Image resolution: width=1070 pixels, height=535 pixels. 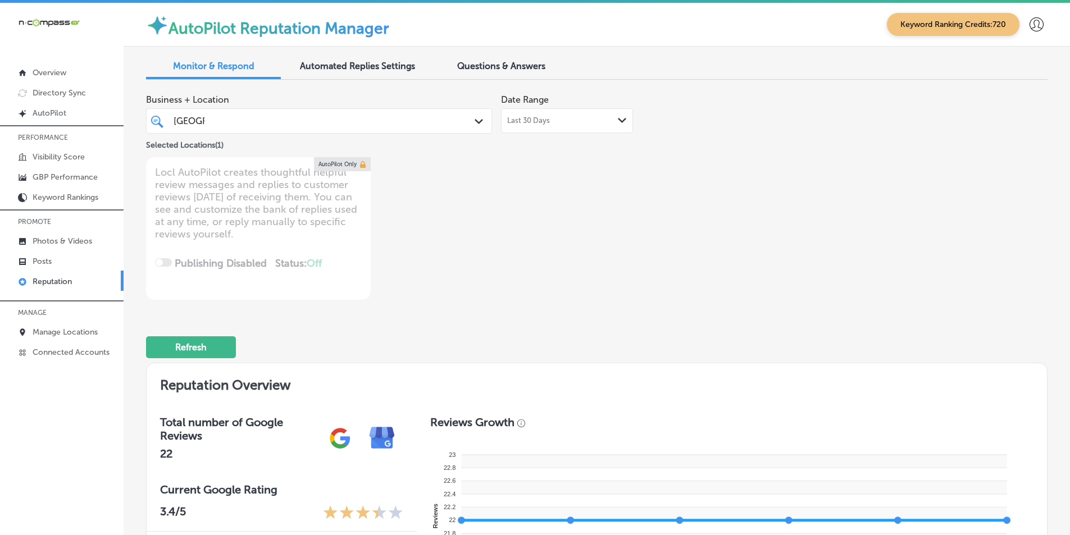 I want to click on p: Visibility Score, so click(x=58, y=157).